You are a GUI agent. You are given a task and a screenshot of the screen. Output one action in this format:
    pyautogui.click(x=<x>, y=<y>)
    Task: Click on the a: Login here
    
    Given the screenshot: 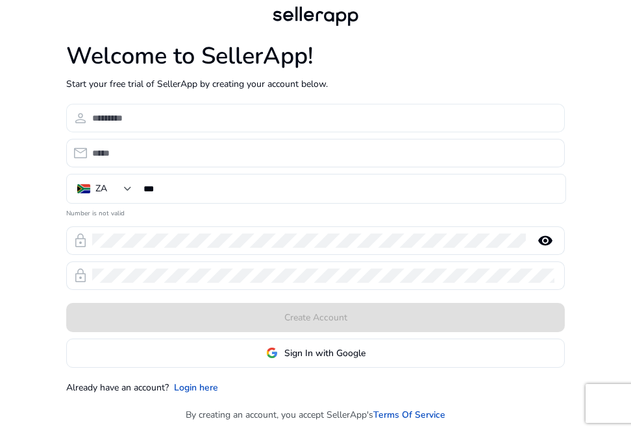 What is the action you would take?
    pyautogui.click(x=196, y=387)
    